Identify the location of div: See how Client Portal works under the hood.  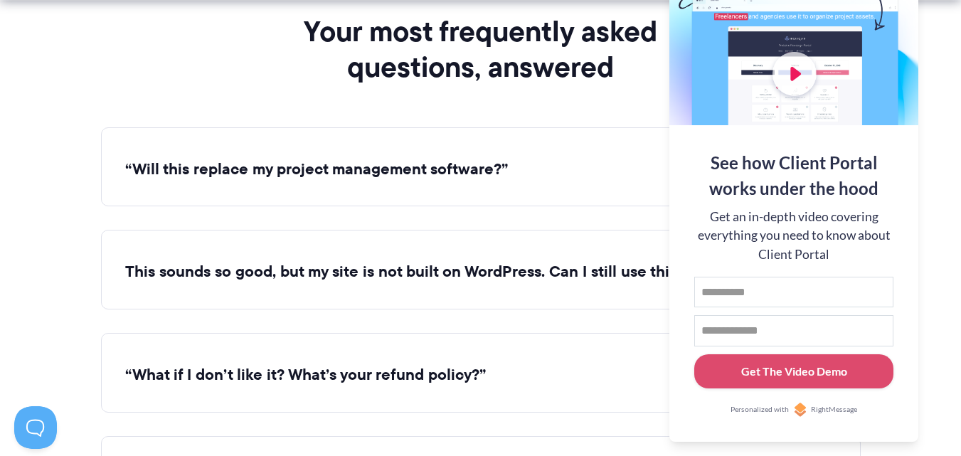
(794, 176).